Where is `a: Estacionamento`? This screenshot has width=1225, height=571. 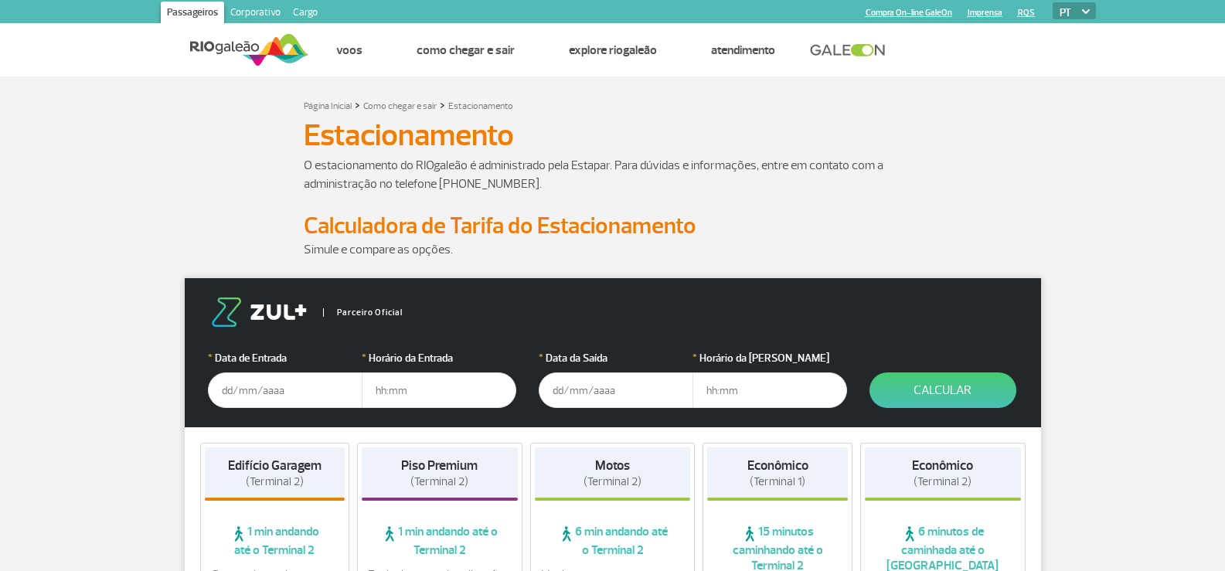 a: Estacionamento is located at coordinates (481, 106).